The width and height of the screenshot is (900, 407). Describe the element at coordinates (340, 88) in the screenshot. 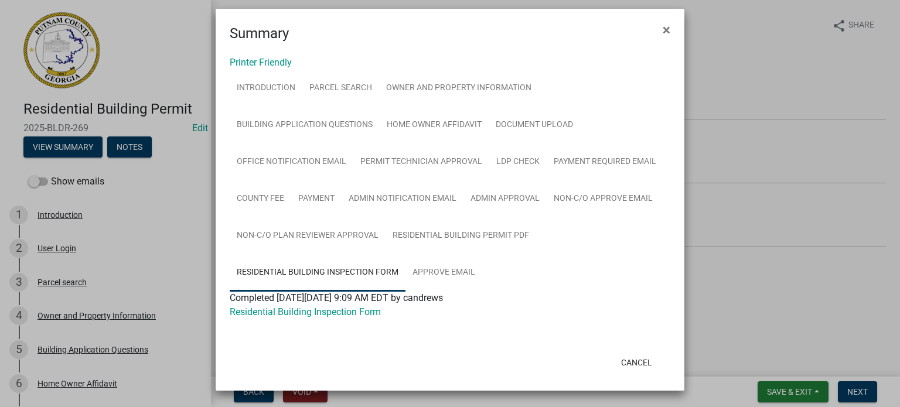

I see `a: Parcel search` at that location.